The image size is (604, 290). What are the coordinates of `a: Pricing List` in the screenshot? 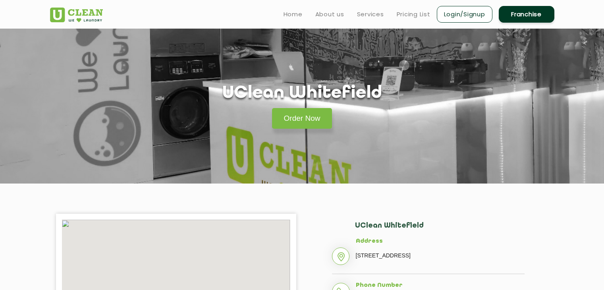 It's located at (413, 14).